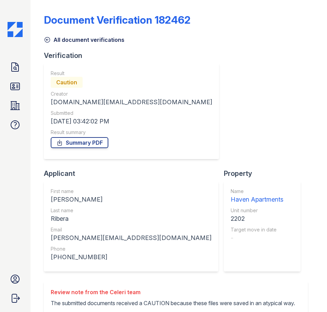 This screenshot has width=327, height=312. What do you see at coordinates (131, 211) in the screenshot?
I see `div: Last name` at bounding box center [131, 211].